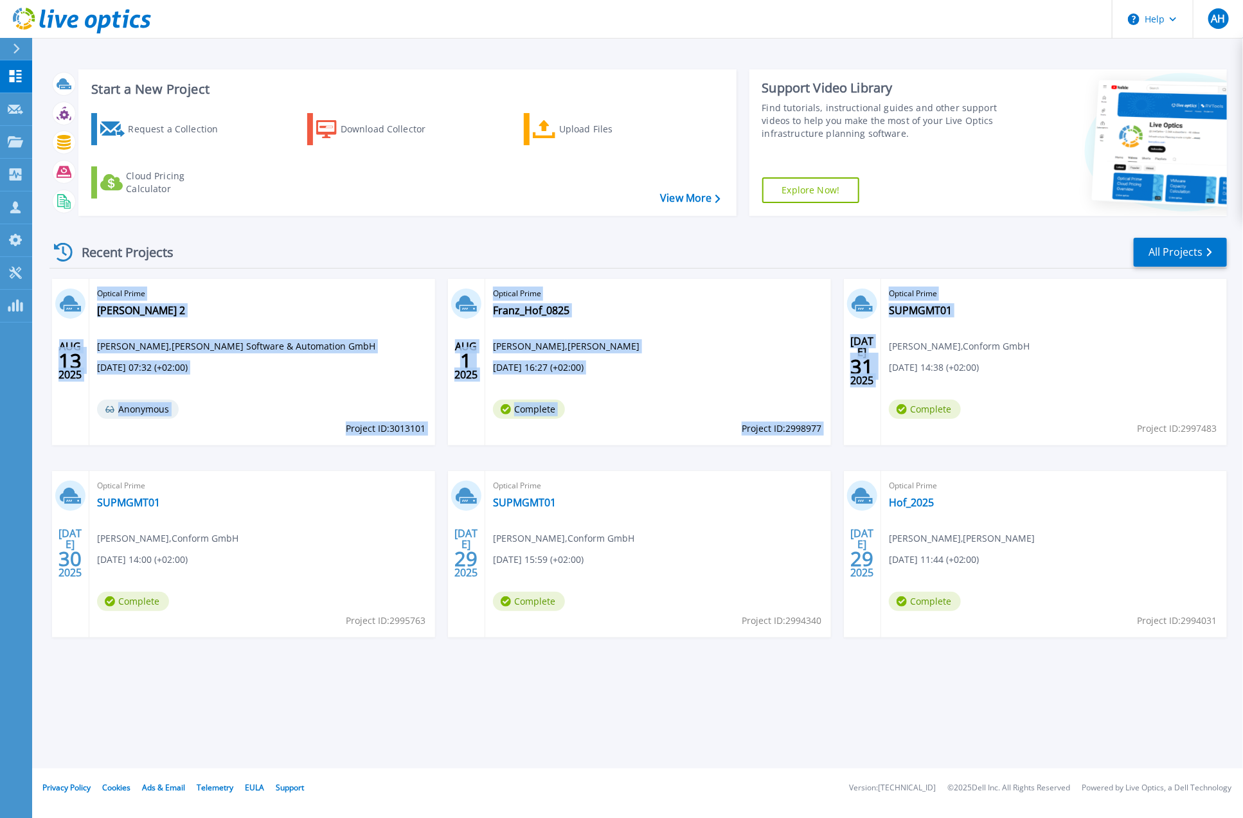  Describe the element at coordinates (1180, 252) in the screenshot. I see `a: All Projects` at that location.